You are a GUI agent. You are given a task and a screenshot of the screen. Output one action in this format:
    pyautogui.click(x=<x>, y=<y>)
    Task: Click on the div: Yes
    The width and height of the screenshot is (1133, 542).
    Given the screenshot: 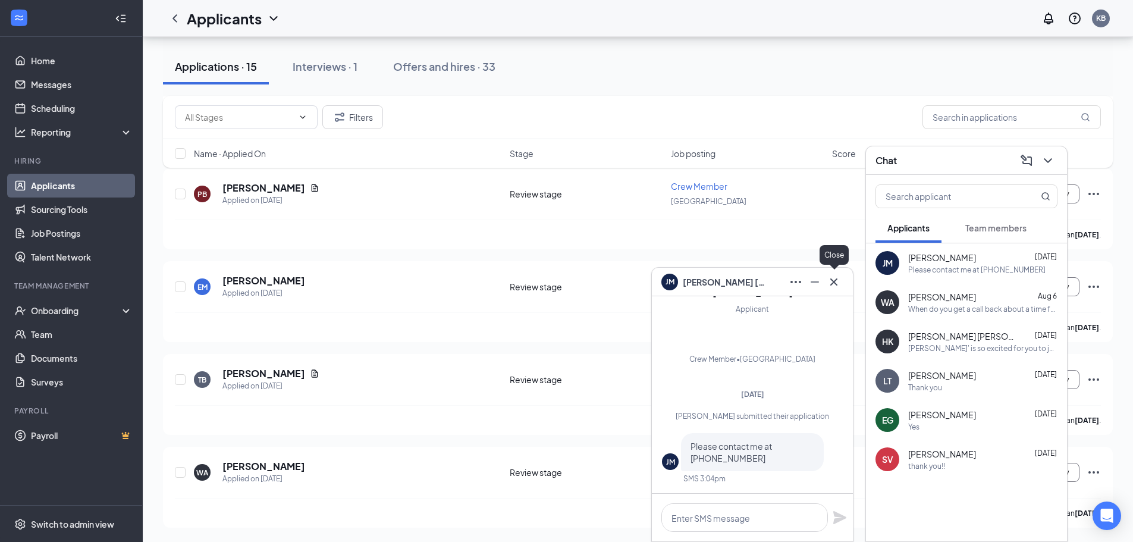 What is the action you would take?
    pyautogui.click(x=914, y=426)
    